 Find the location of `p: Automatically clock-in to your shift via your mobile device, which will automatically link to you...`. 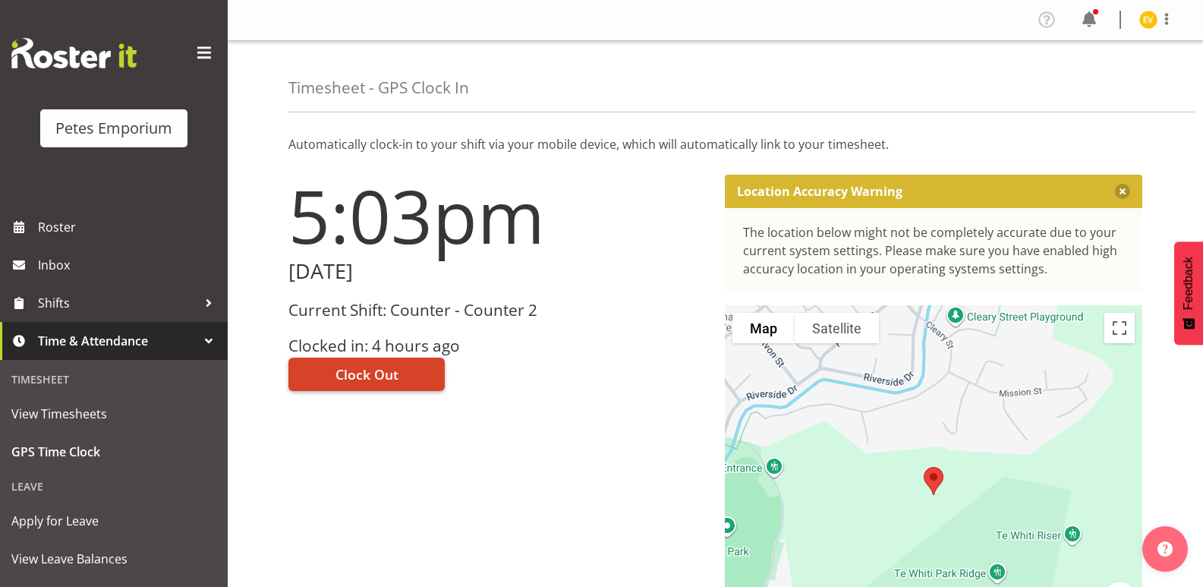

p: Automatically clock-in to your shift via your mobile device, which will automatically link to you... is located at coordinates (715, 144).